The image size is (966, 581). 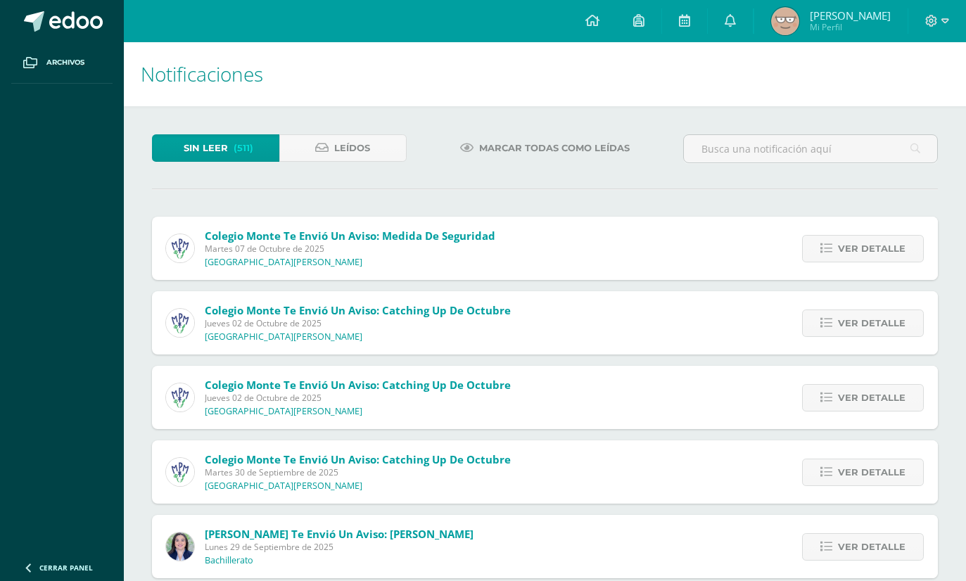 I want to click on span: Martes 07 de Octubre de 2025, so click(x=350, y=248).